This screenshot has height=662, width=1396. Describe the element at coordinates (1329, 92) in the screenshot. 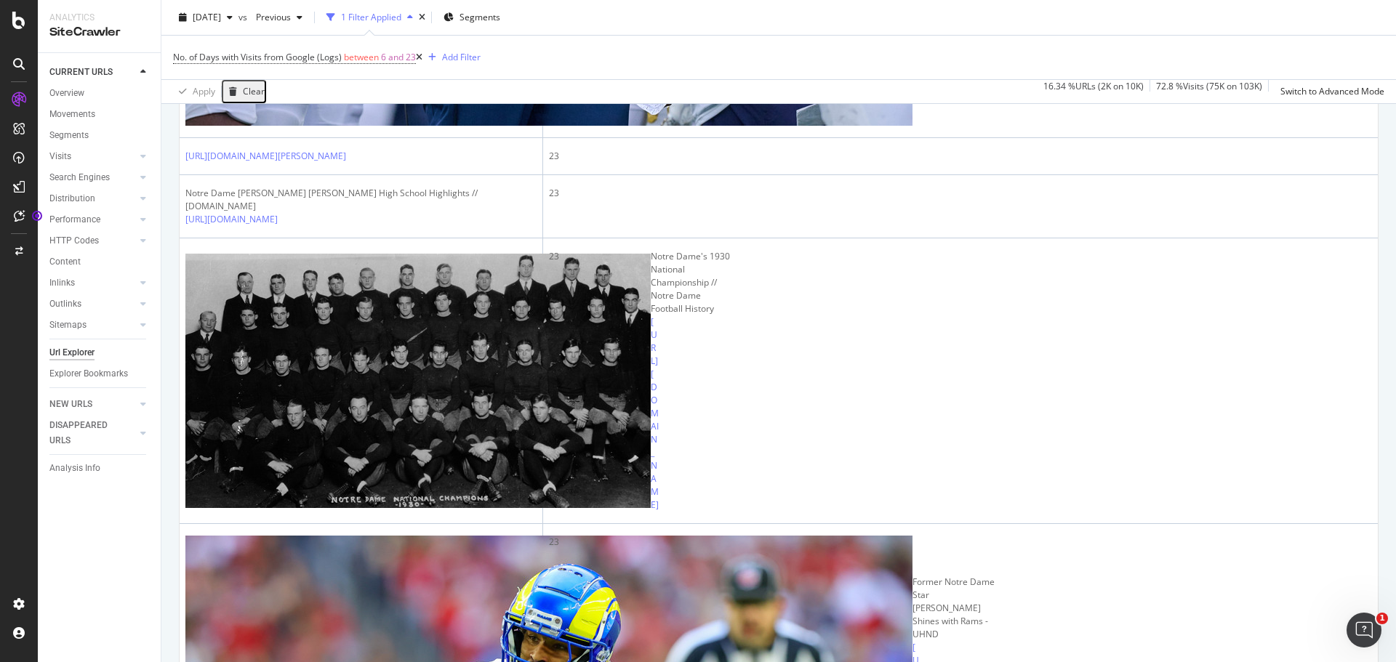

I see `button: Switch to Advanced Mode` at that location.